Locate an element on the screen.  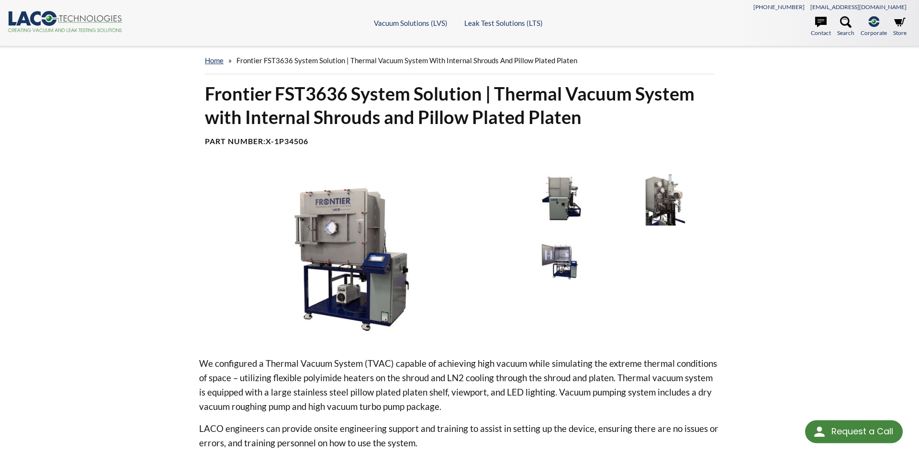
h4: Part Number: is located at coordinates (459, 141).